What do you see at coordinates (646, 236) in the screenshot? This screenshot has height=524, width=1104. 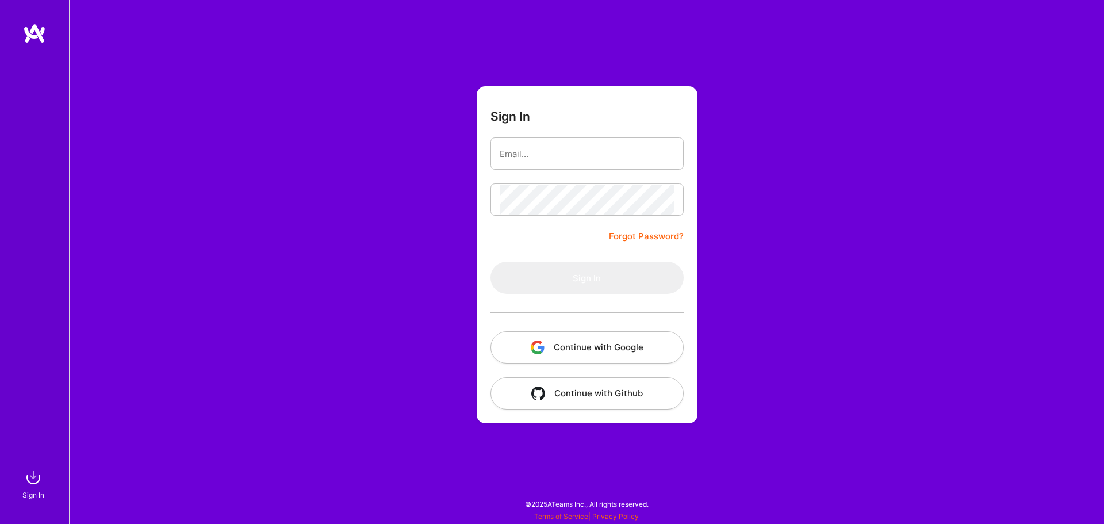 I see `a: Forgot Password?` at bounding box center [646, 236].